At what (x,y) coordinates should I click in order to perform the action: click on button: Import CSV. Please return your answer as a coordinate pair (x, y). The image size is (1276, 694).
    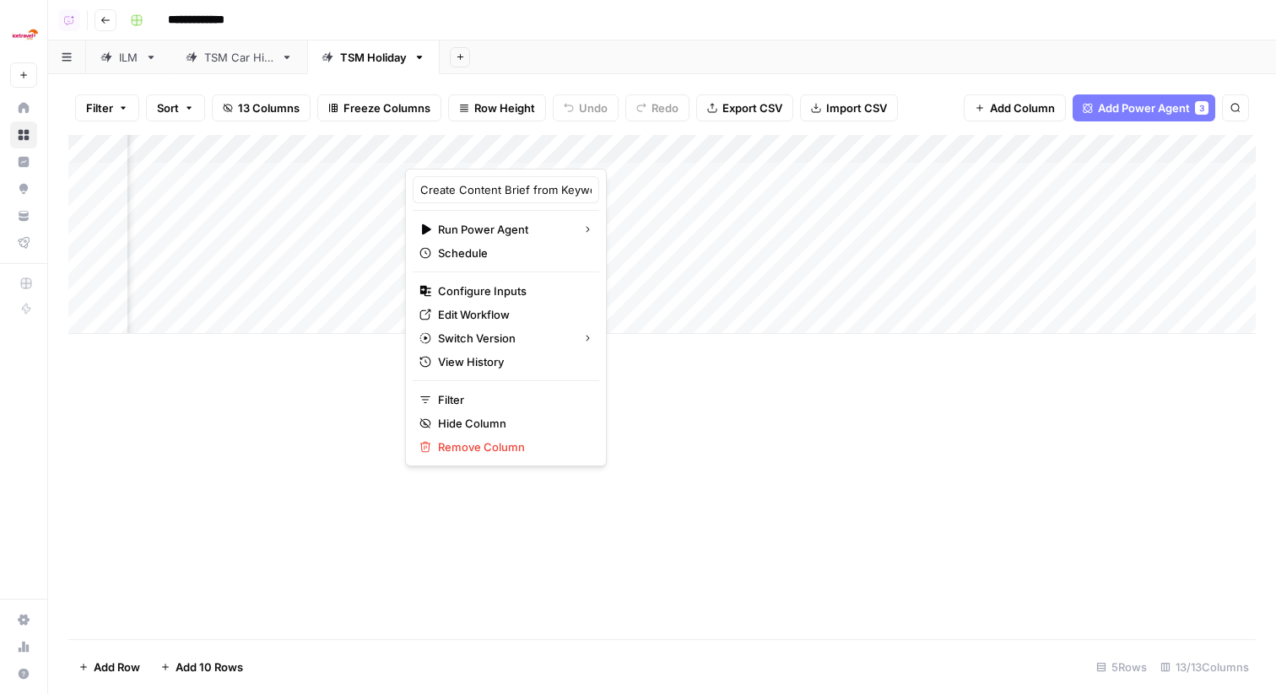
    Looking at the image, I should click on (849, 108).